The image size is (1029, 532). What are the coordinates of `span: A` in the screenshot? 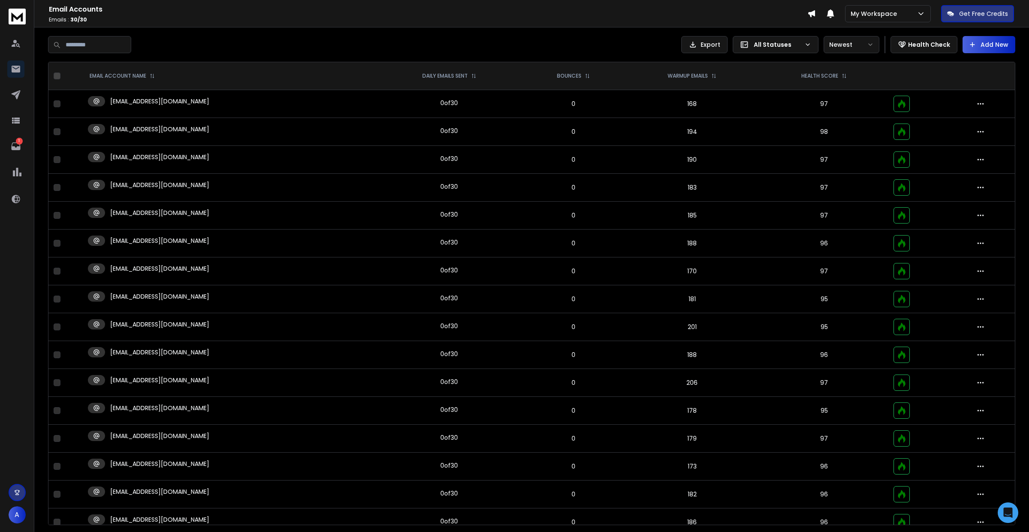 It's located at (17, 515).